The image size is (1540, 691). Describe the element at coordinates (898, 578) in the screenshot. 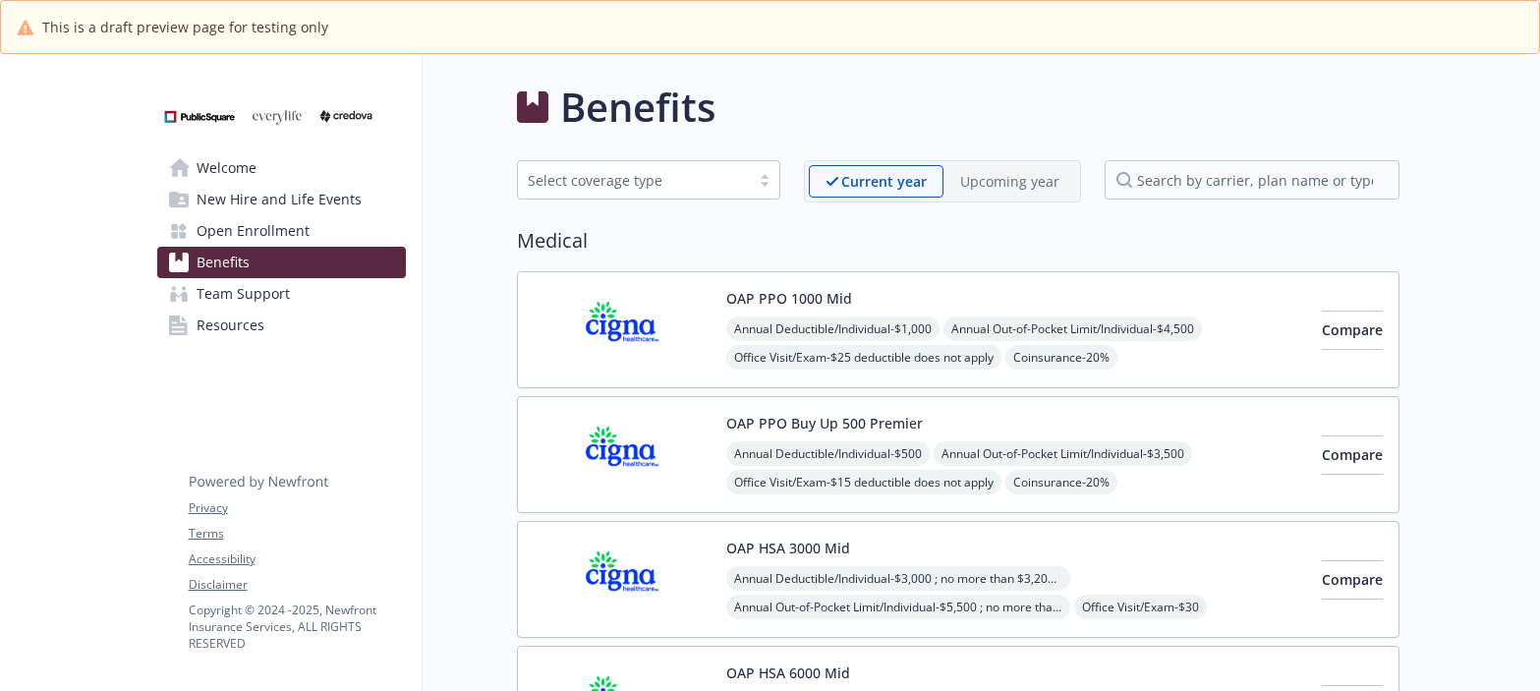

I see `span: Annual Deductible/Individual - $3,000 ; no more than $3,200 per individual - within a family` at that location.